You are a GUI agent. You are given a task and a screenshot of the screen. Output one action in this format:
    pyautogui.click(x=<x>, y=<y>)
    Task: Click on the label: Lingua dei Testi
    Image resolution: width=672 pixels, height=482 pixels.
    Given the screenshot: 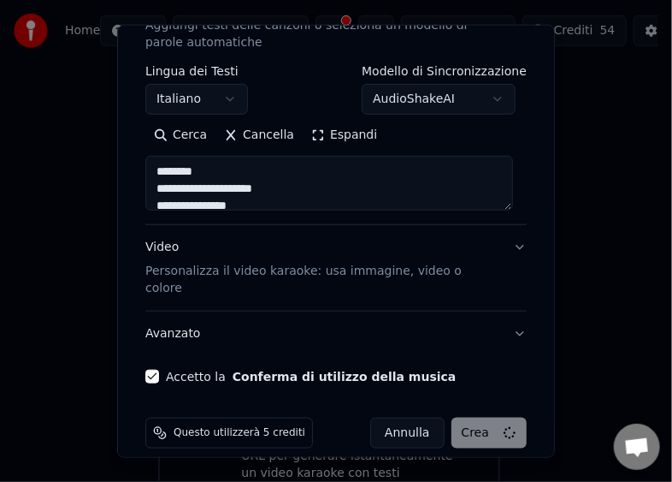 What is the action you would take?
    pyautogui.click(x=197, y=71)
    